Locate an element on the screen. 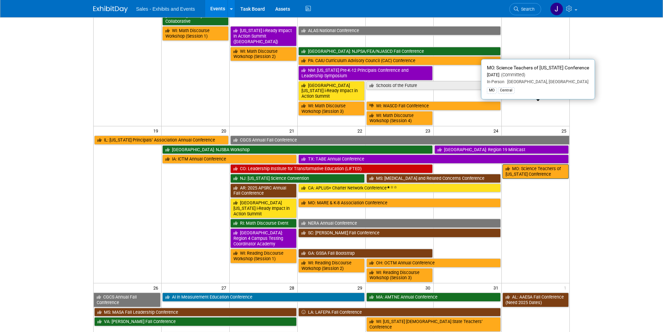 Image resolution: width=663 pixels, height=332 pixels. img: Joe Quinn is located at coordinates (557, 9).